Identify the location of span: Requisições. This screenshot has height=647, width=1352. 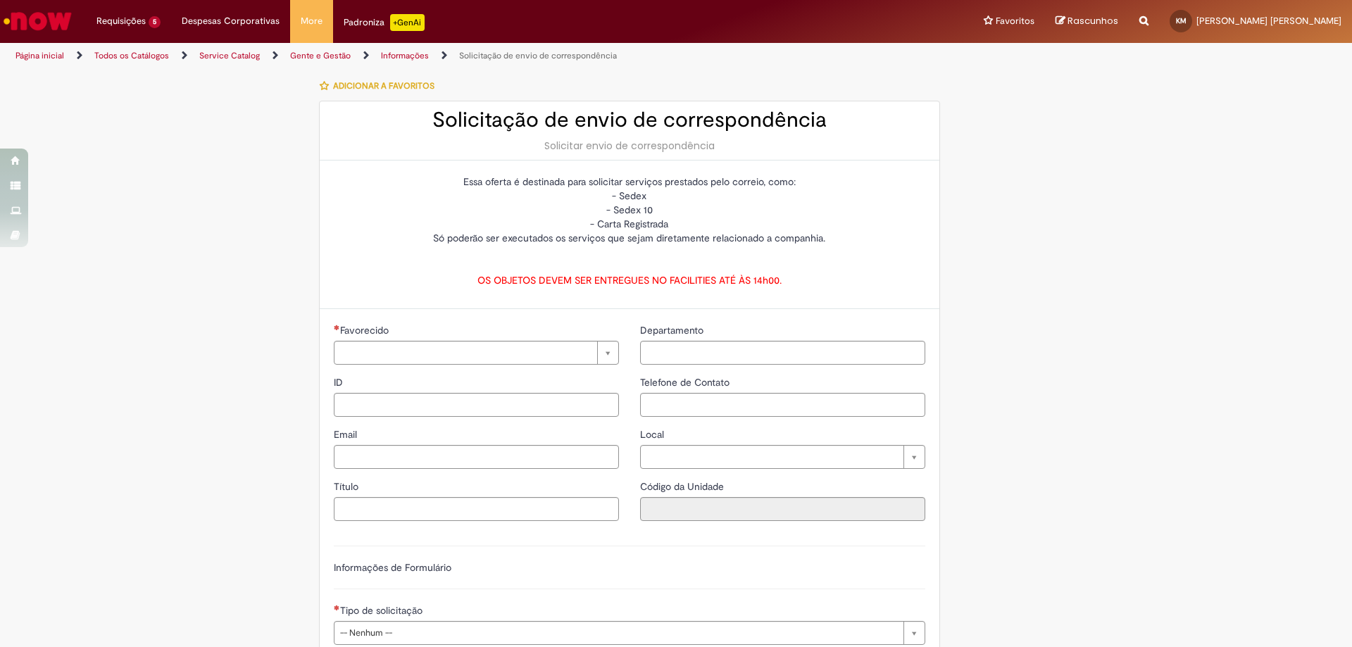
(121, 21).